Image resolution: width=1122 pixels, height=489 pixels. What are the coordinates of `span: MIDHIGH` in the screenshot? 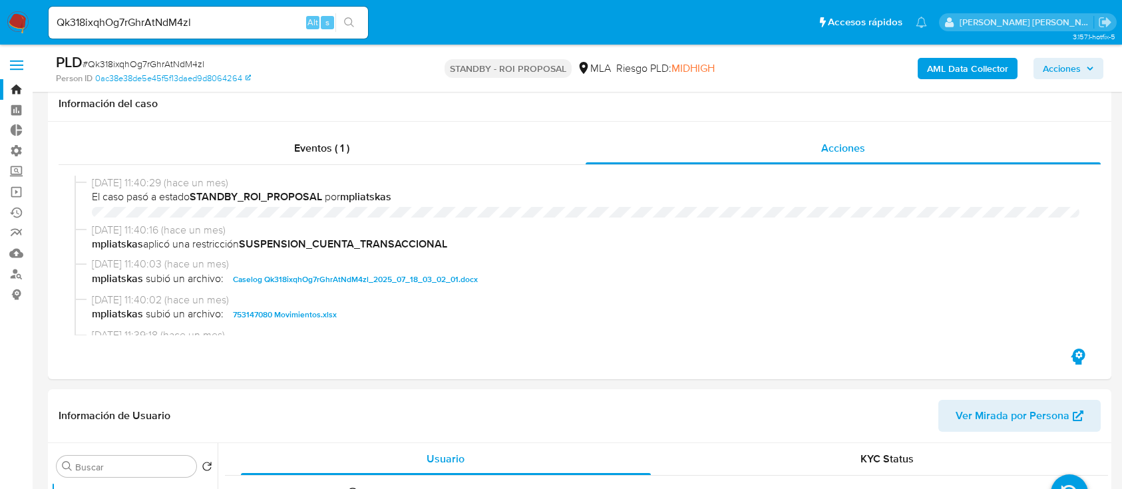 It's located at (692, 68).